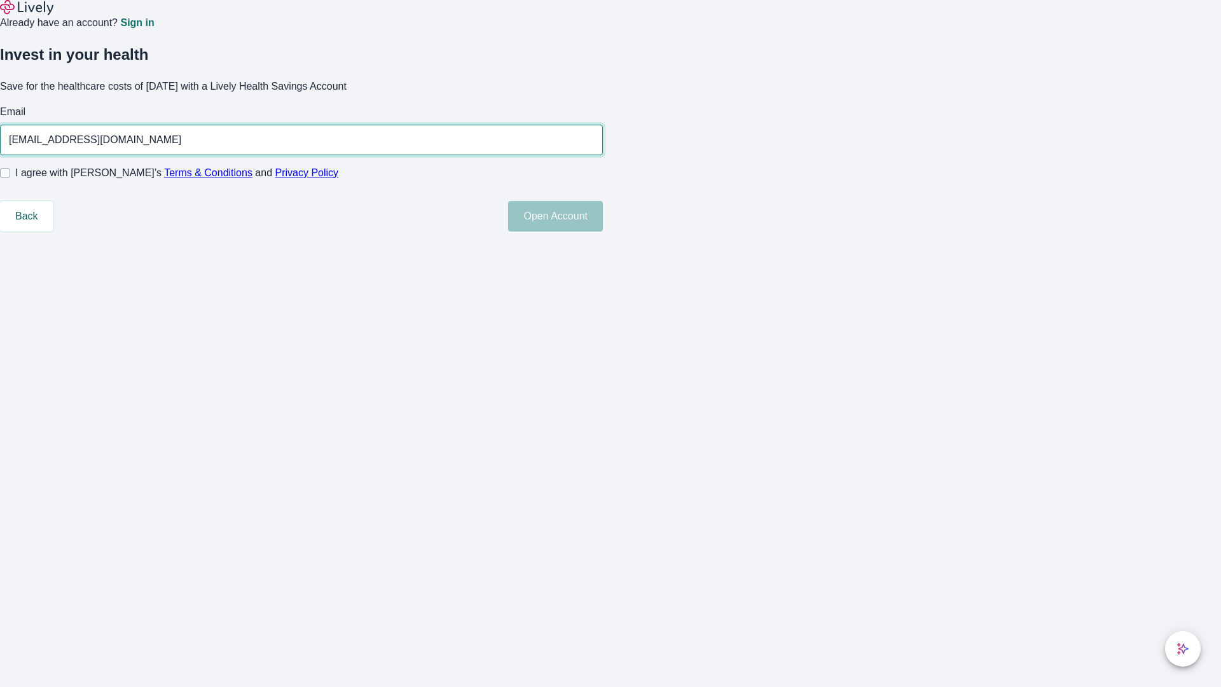 This screenshot has height=687, width=1221. What do you see at coordinates (137, 23) in the screenshot?
I see `a: Sign in` at bounding box center [137, 23].